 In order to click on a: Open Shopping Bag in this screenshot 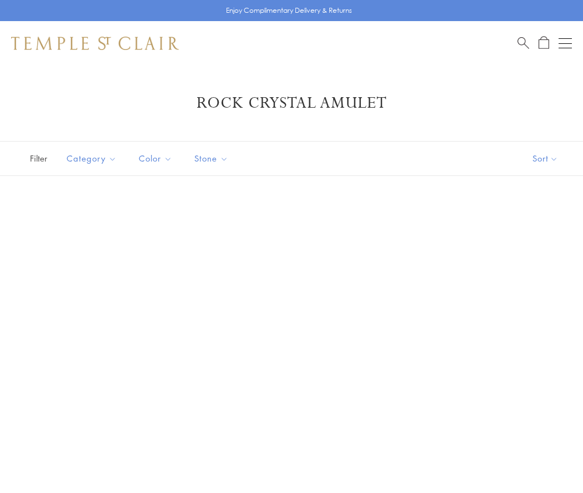, I will do `click(544, 43)`.